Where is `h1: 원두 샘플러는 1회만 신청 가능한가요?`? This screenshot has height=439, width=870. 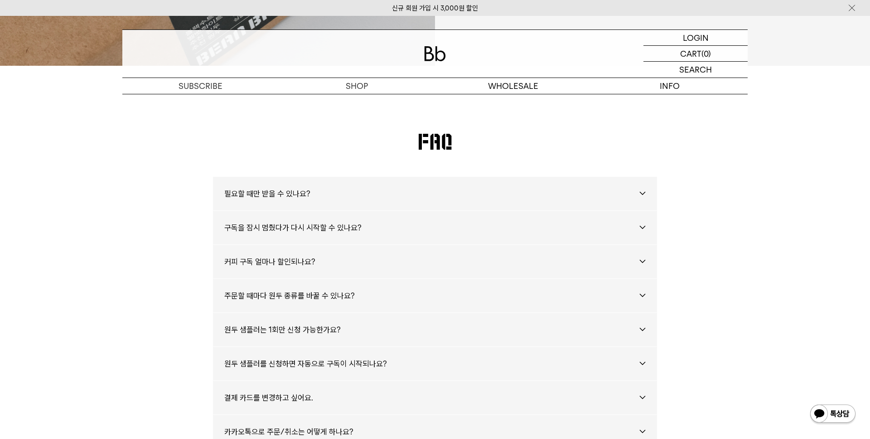
h1: 원두 샘플러는 1회만 신청 가능한가요? is located at coordinates (435, 329).